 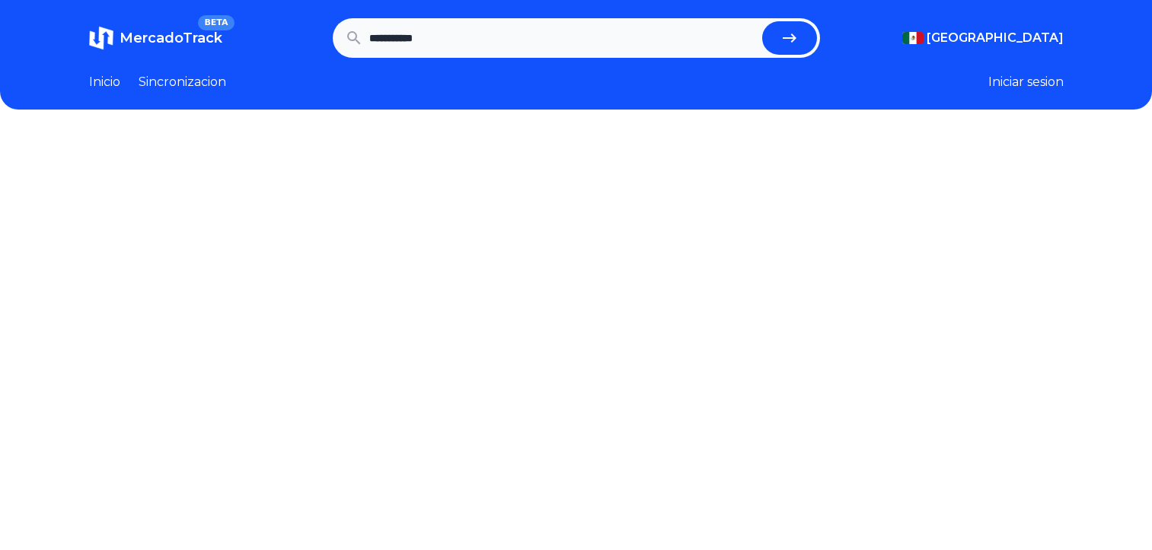 What do you see at coordinates (215, 23) in the screenshot?
I see `span: BETA` at bounding box center [215, 23].